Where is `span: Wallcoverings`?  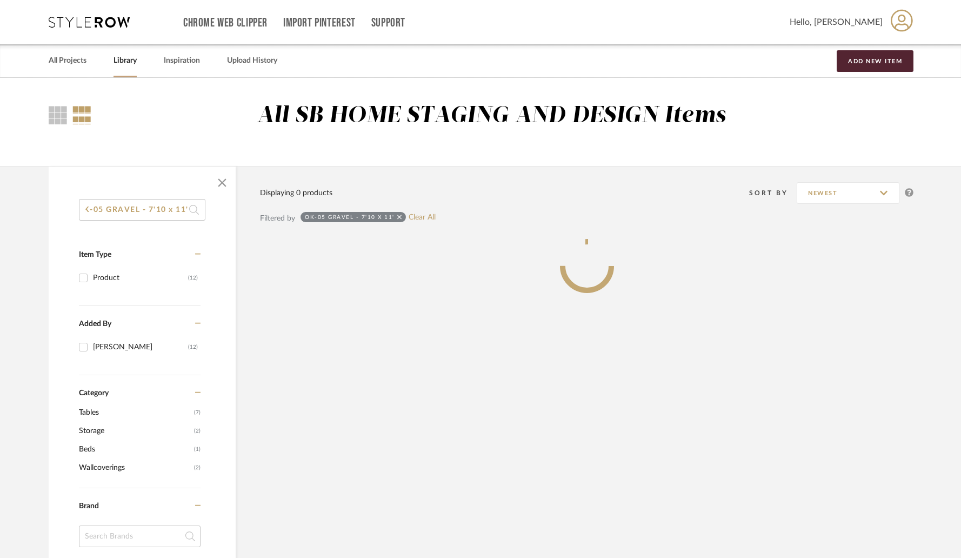
span: Wallcoverings is located at coordinates (135, 467).